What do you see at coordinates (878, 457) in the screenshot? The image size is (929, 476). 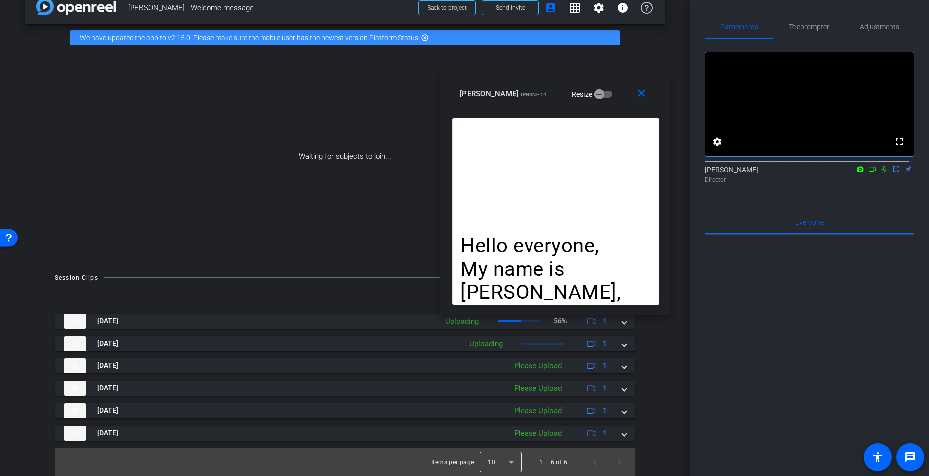 I see `mat-icon: accessibility` at bounding box center [878, 457].